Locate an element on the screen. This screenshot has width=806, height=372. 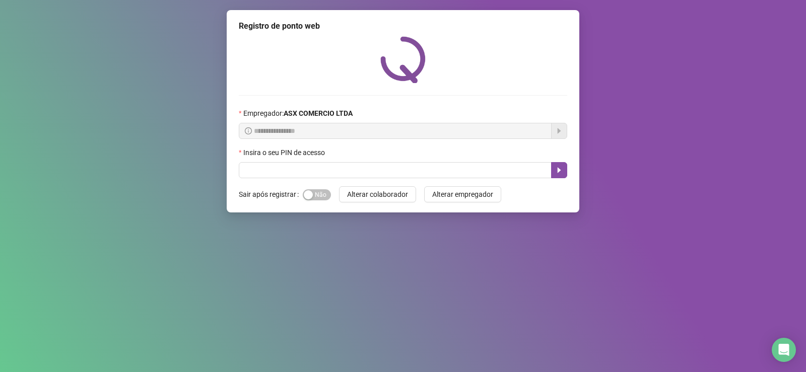
span: Alterar empregador is located at coordinates (462, 194).